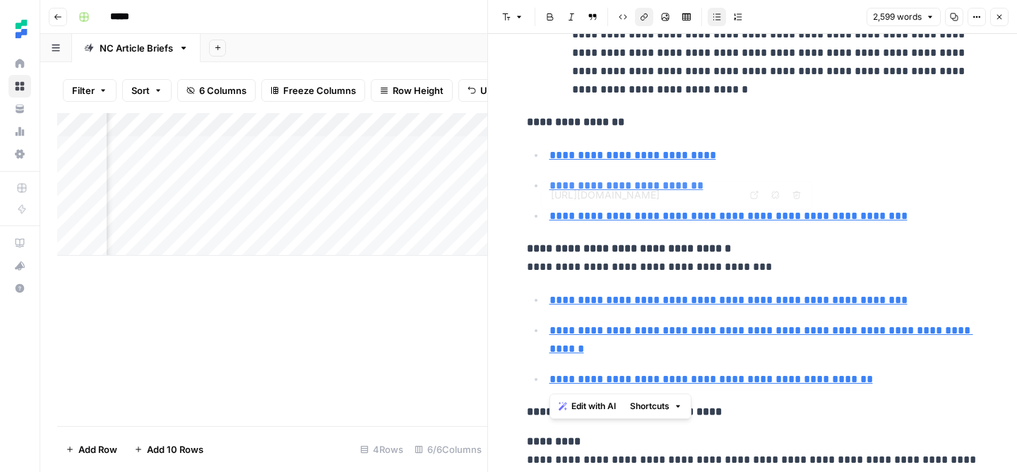 This screenshot has width=1017, height=472. I want to click on a: Your Data, so click(20, 109).